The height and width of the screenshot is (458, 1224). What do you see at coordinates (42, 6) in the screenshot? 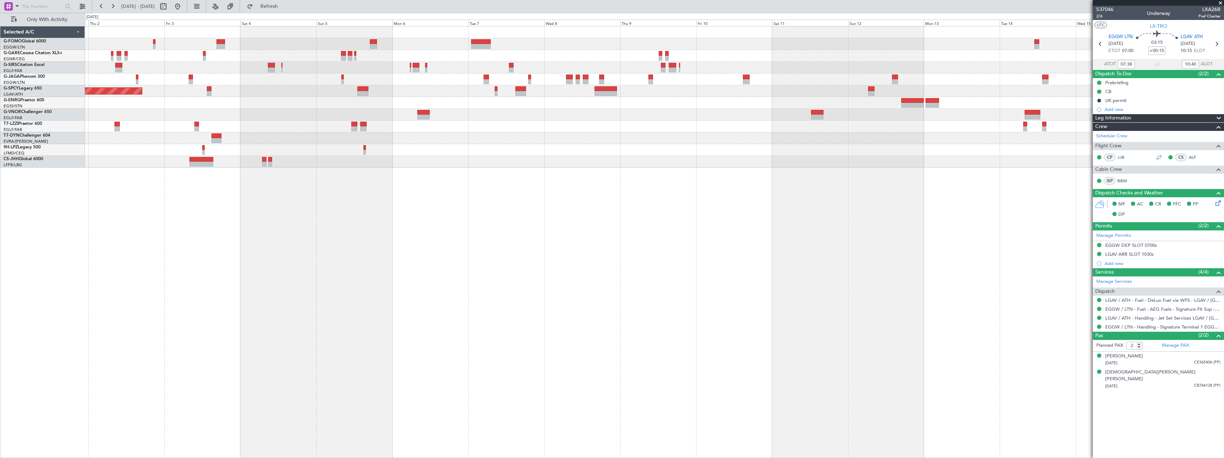
I see `input: Trip Number` at bounding box center [42, 6].